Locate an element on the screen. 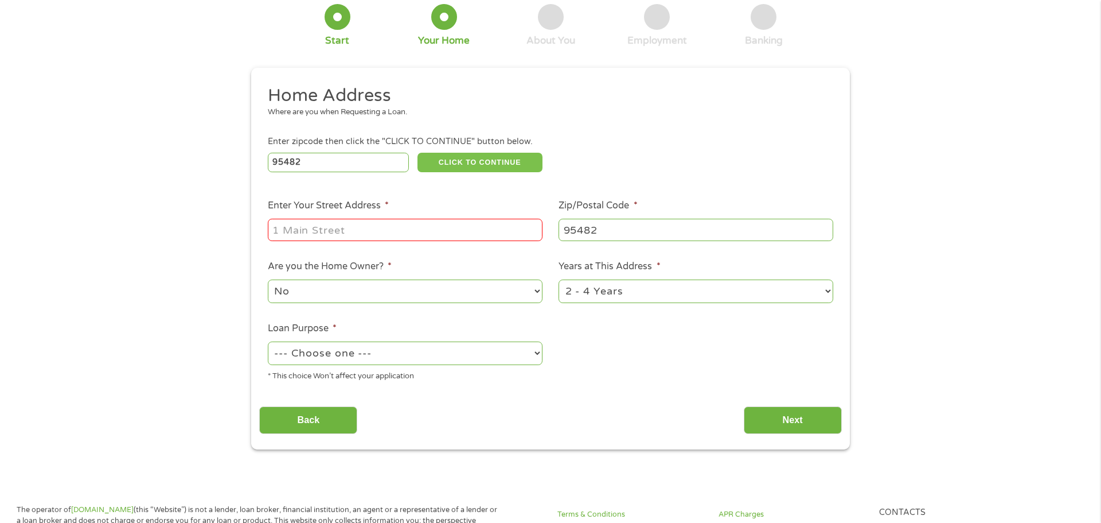 Image resolution: width=1101 pixels, height=523 pixels. a: APR Charges is located at coordinates (792, 514).